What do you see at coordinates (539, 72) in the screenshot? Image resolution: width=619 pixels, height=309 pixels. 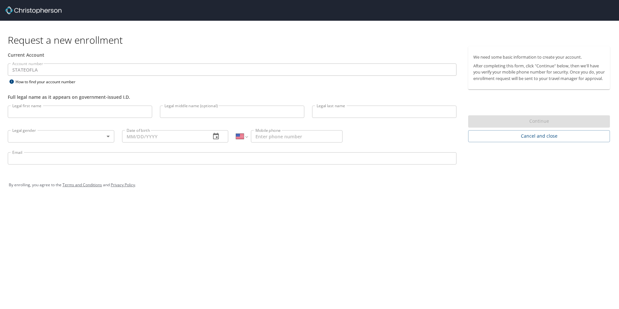 I see `p: After completing this form, click "Continue" below, then we'll have you verify your mobile phone ...` at bounding box center [539, 72].